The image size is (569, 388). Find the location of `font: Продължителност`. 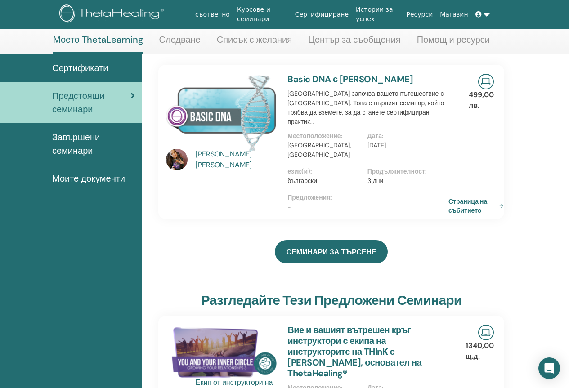

font: Продължителност is located at coordinates (396, 171).